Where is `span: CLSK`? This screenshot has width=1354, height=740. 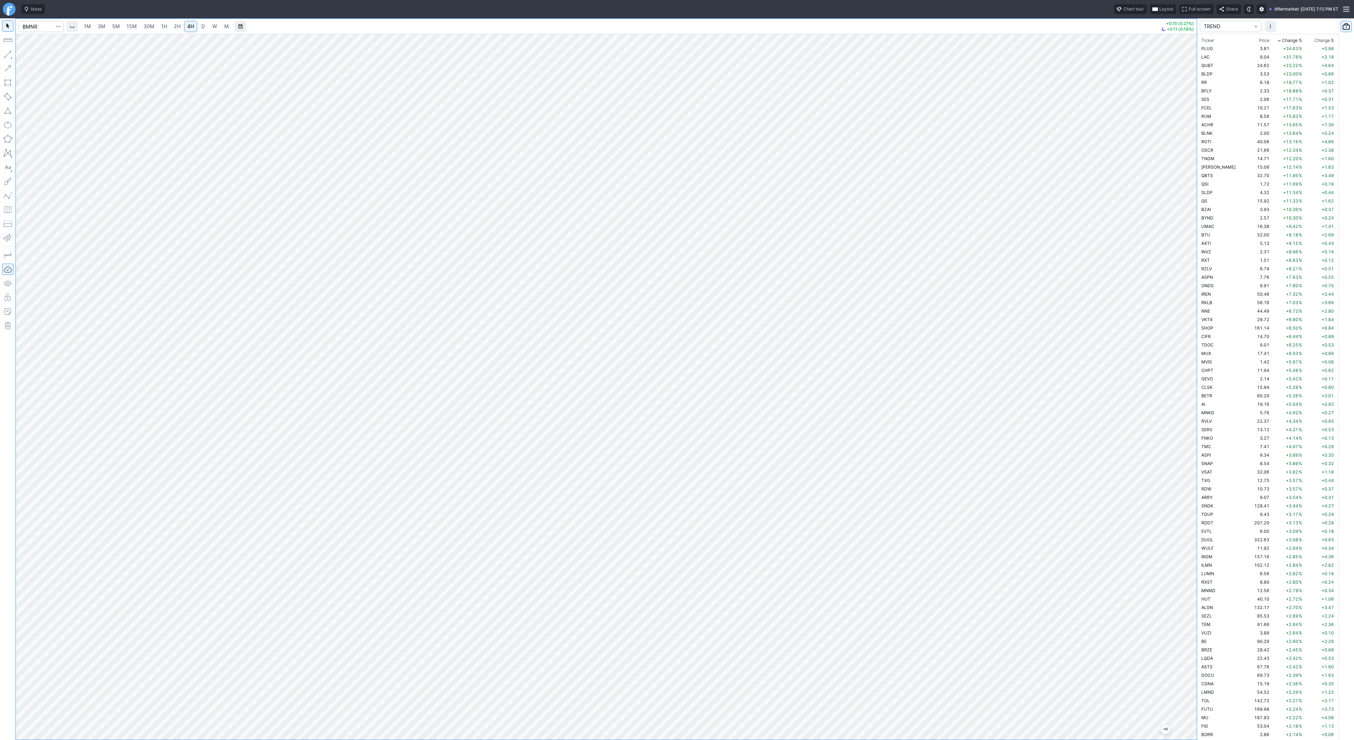
span: CLSK is located at coordinates (1207, 387).